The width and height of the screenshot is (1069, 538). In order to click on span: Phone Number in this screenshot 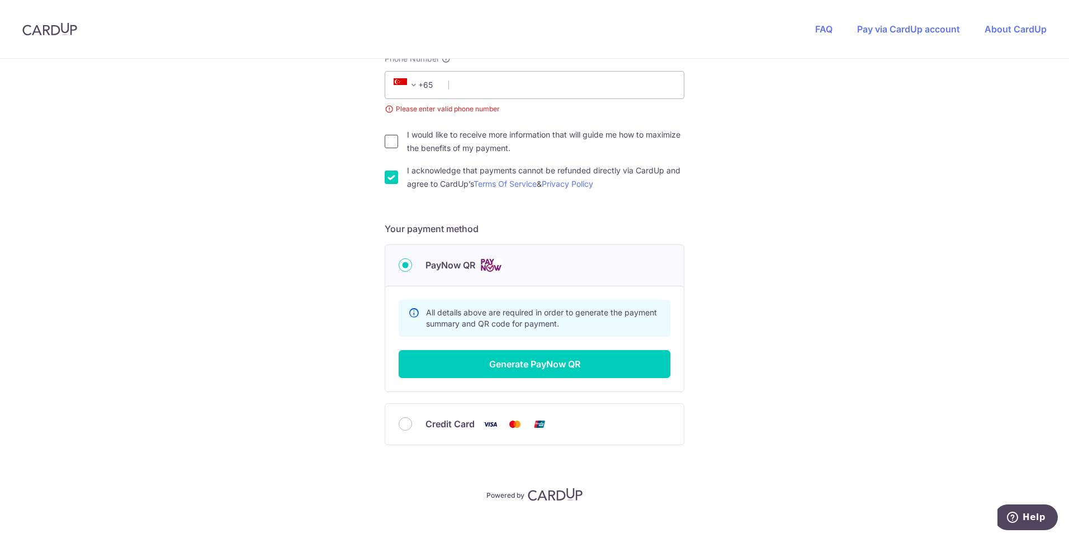, I will do `click(412, 59)`.